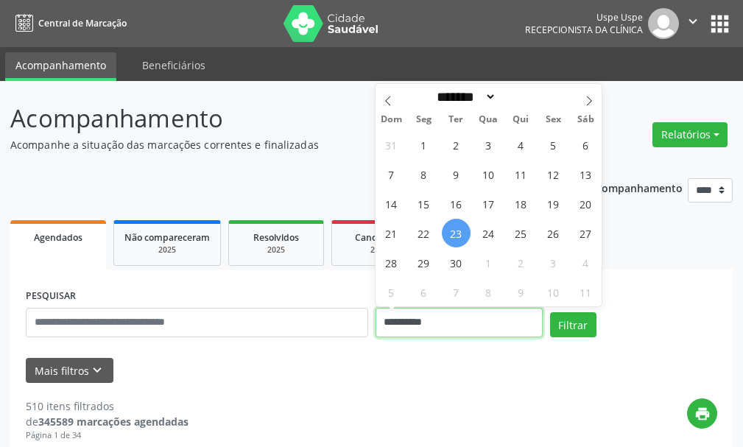  What do you see at coordinates (113, 421) in the screenshot?
I see `strong: 345589 marcações agendadas` at bounding box center [113, 421].